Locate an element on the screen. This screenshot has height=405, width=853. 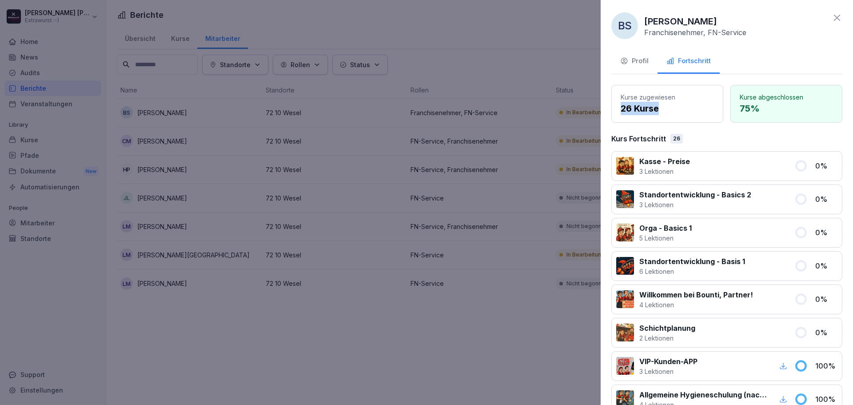
p: Willkommen bei Bounti, Partner! is located at coordinates (696, 294).